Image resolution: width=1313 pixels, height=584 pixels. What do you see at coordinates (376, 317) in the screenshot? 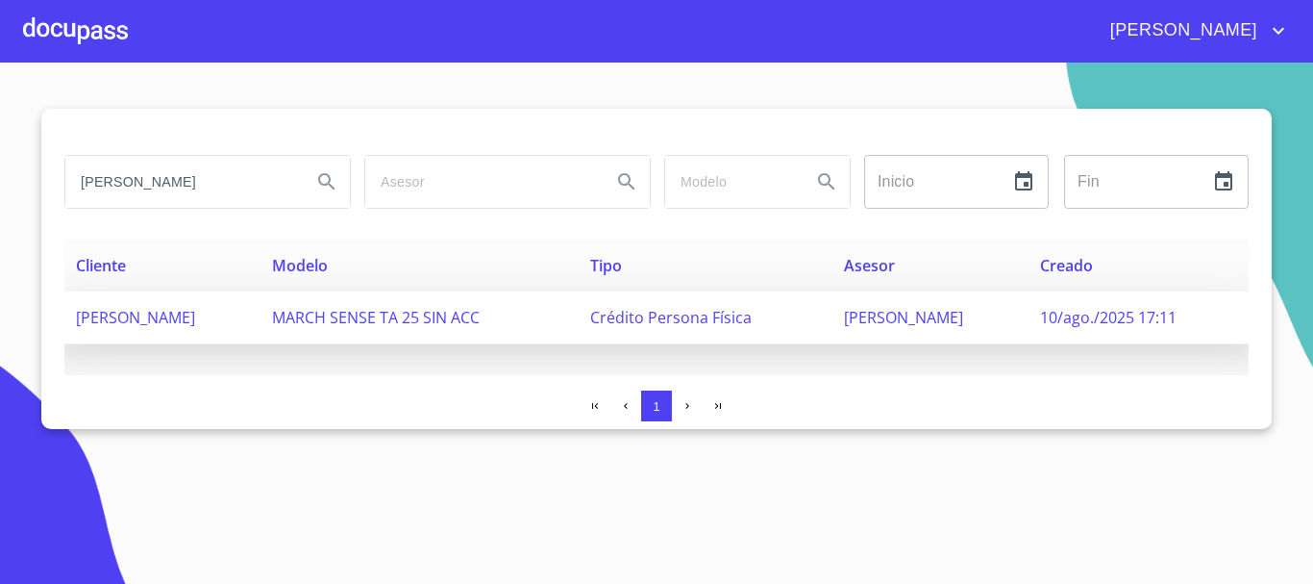
I see `span: MARCH SENSE TA 25 SIN ACC` at bounding box center [376, 317].